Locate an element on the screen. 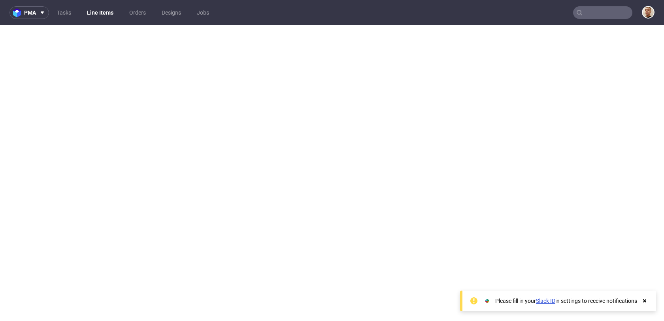  span: pma is located at coordinates (30, 13).